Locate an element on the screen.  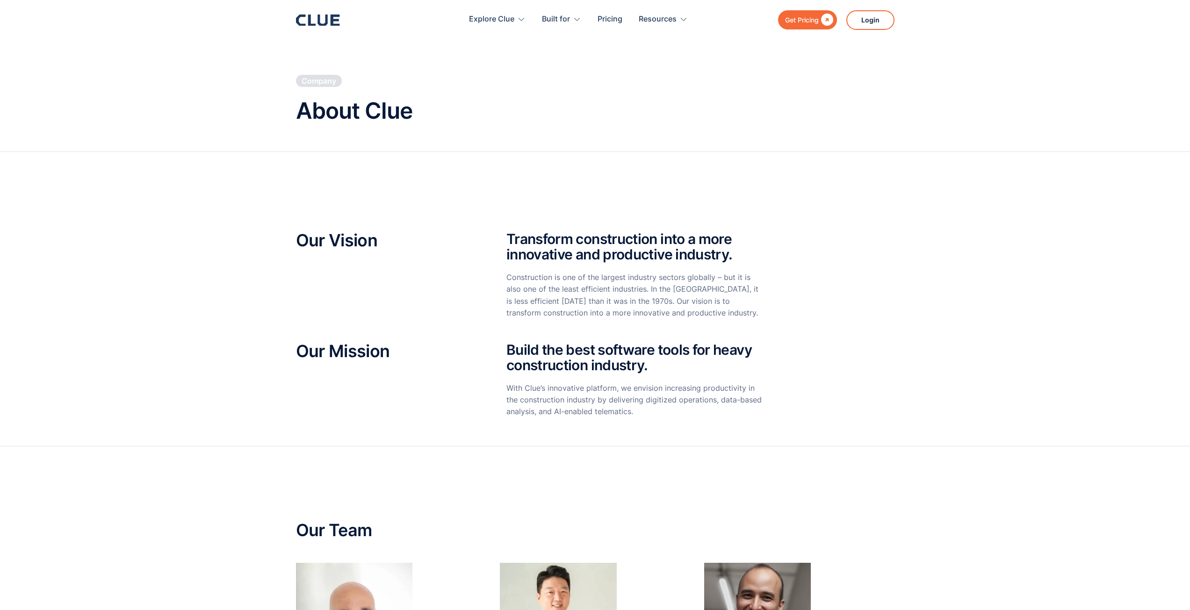
h2: Our Mission is located at coordinates (387, 352).